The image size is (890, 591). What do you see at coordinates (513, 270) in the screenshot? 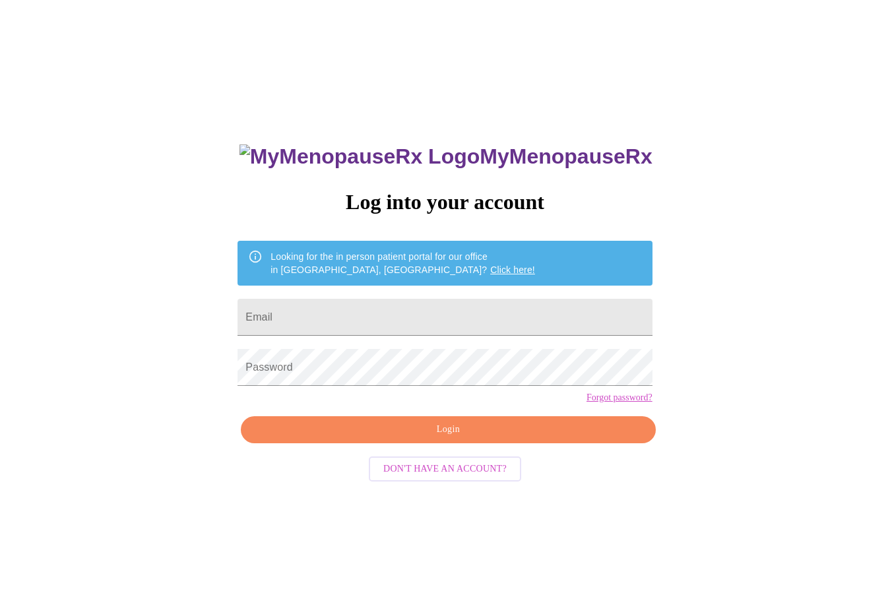
I see `a: Click here!` at bounding box center [513, 270].